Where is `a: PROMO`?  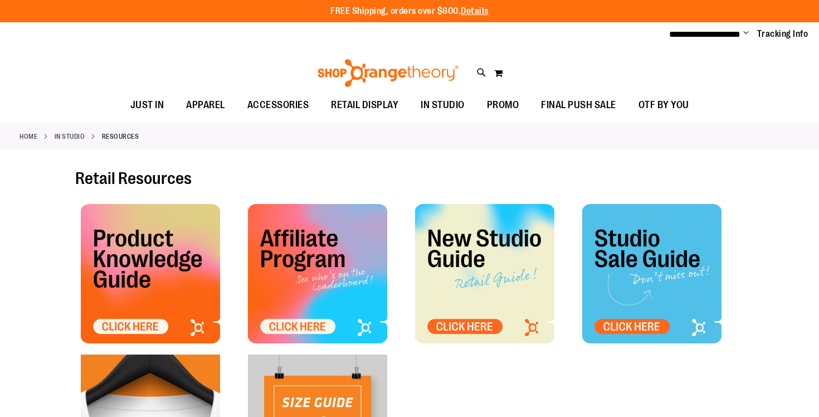 a: PROMO is located at coordinates (503, 105).